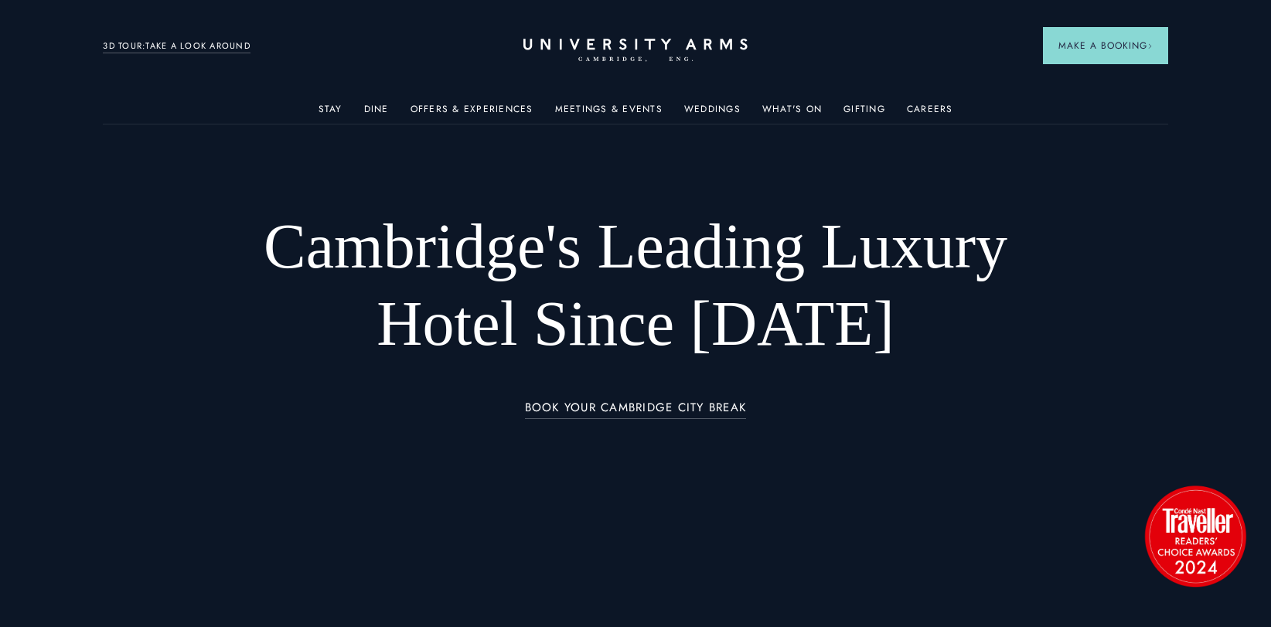 The image size is (1271, 627). I want to click on img: image-2524eff8f0c5d55edbf694693304c4387916dea5-1501x1501-png, so click(1196, 536).